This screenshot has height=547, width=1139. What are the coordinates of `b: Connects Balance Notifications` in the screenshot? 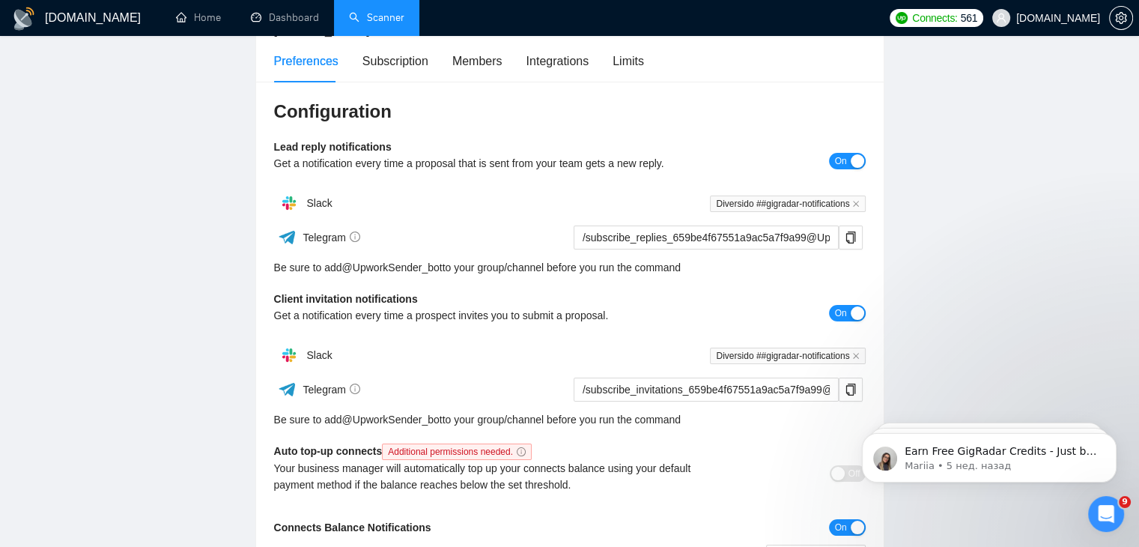 It's located at (353, 527).